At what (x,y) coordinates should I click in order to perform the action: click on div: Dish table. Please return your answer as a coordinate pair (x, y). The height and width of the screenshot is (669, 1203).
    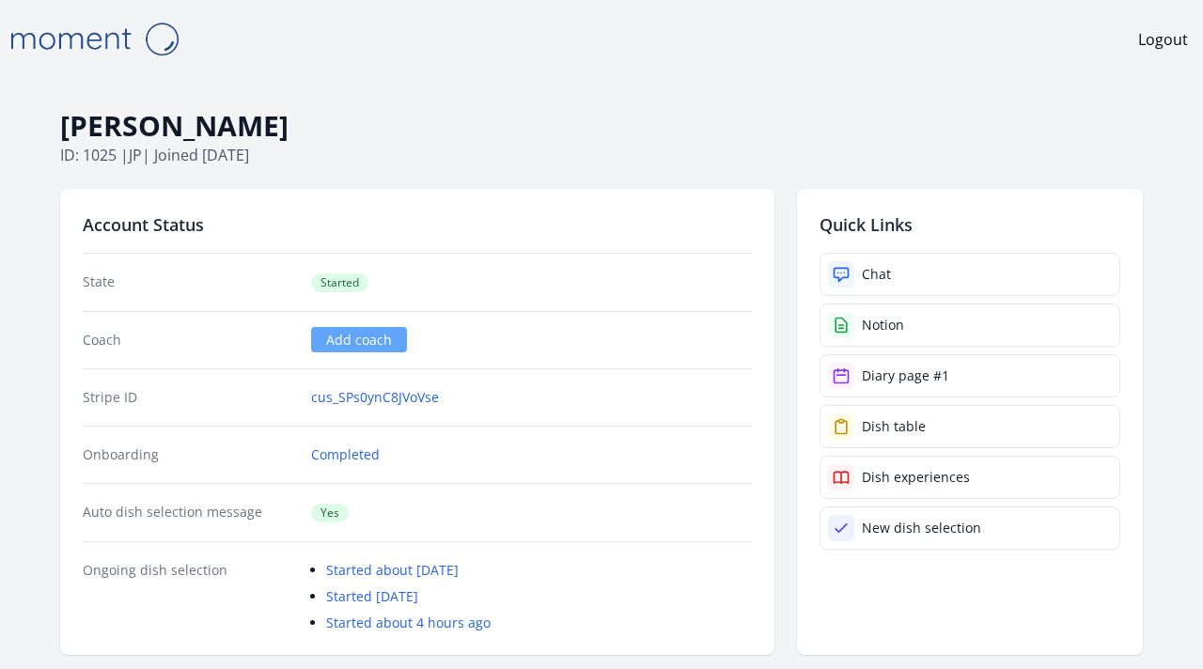
    Looking at the image, I should click on (894, 427).